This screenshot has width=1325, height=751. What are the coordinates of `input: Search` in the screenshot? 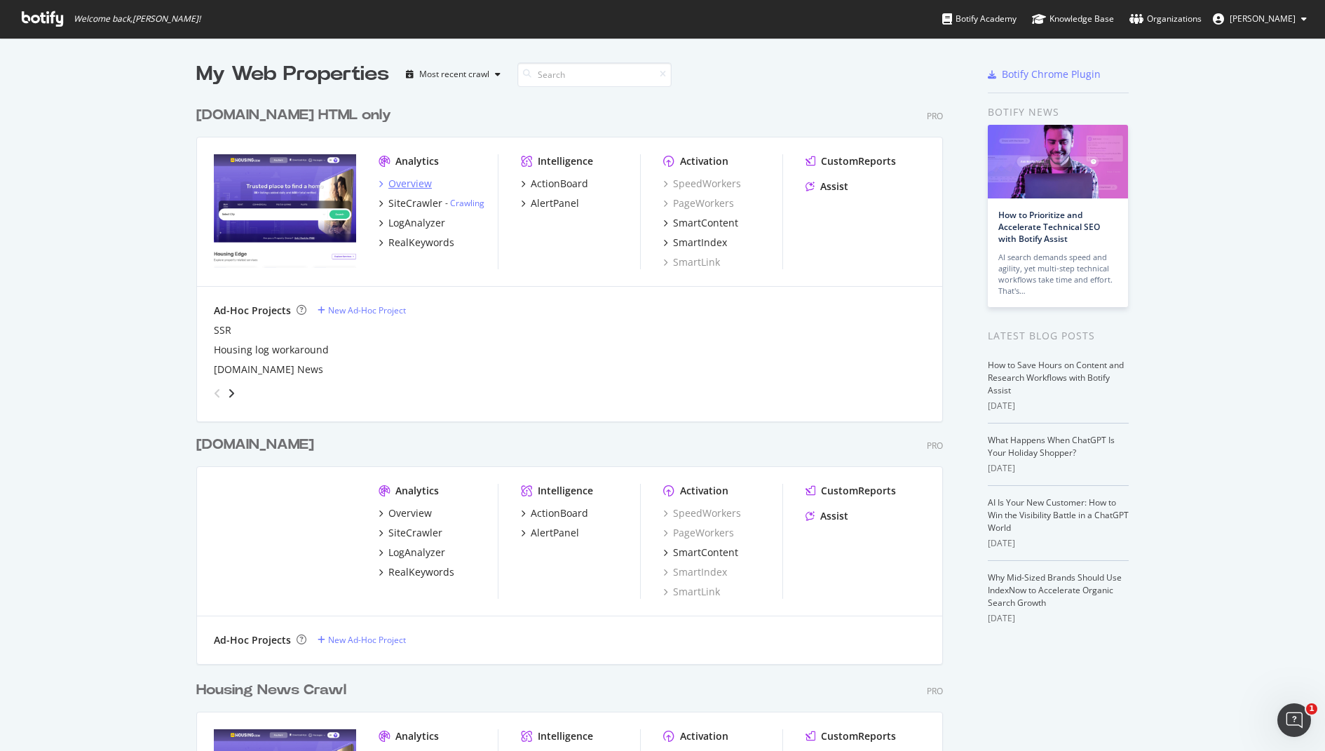 It's located at (595, 74).